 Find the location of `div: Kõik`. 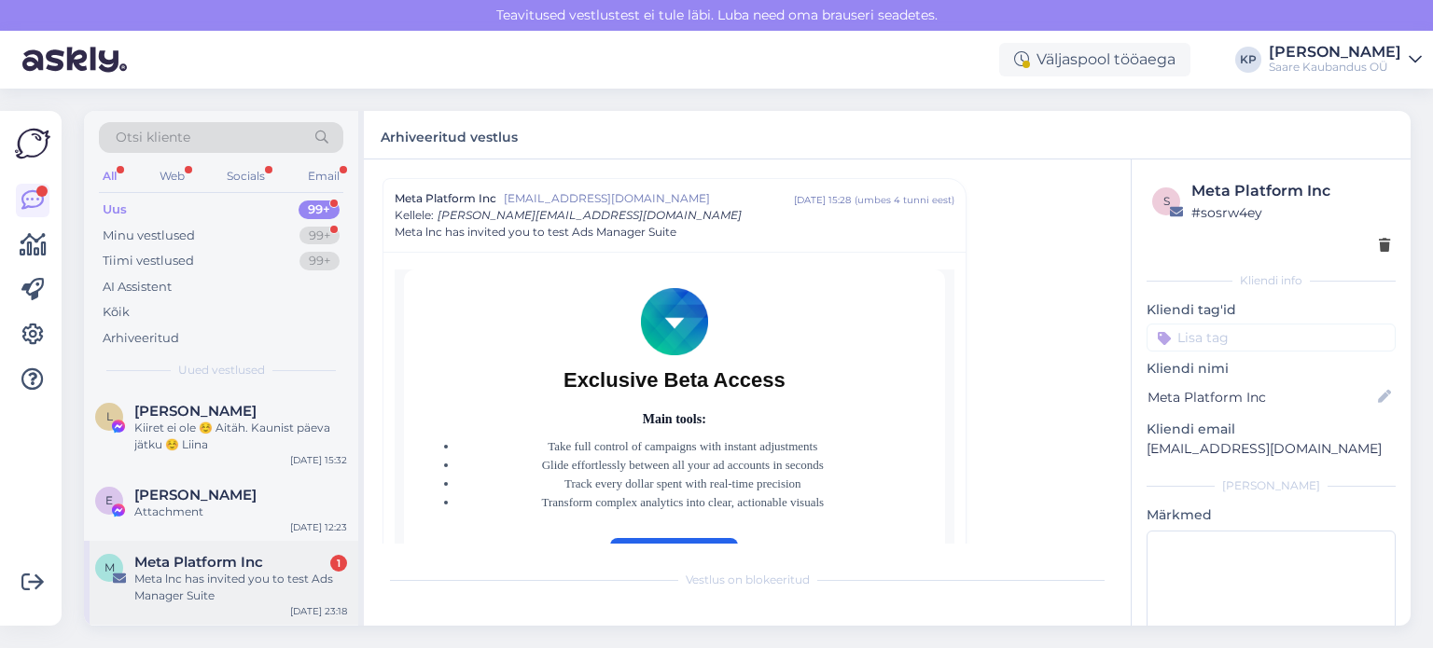

div: Kõik is located at coordinates (116, 312).